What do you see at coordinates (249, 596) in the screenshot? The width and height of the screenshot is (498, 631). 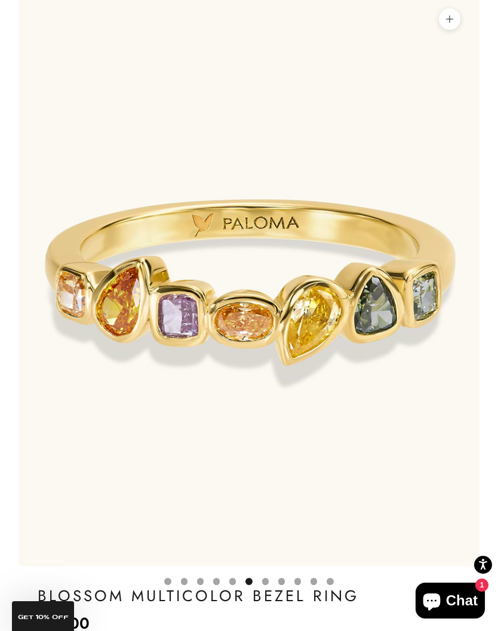 I see `h1: Blossom Multicolor Bezel Ring` at bounding box center [249, 596].